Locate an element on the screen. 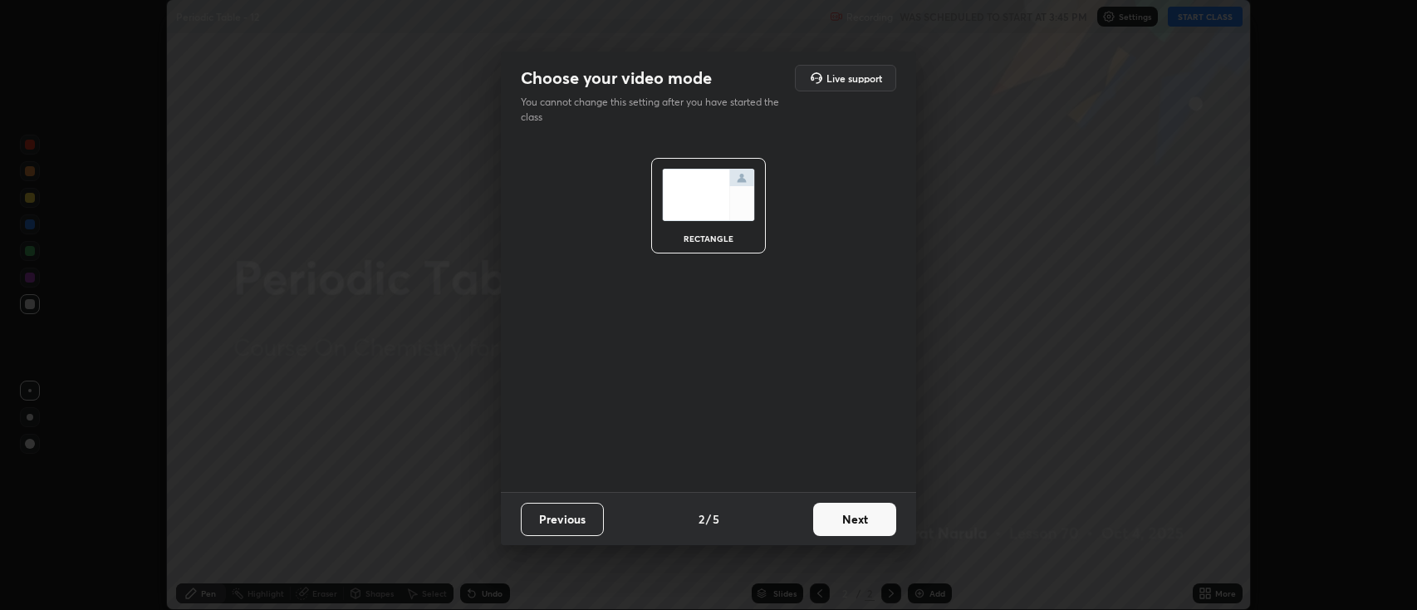  h4: 2 is located at coordinates (701, 518).